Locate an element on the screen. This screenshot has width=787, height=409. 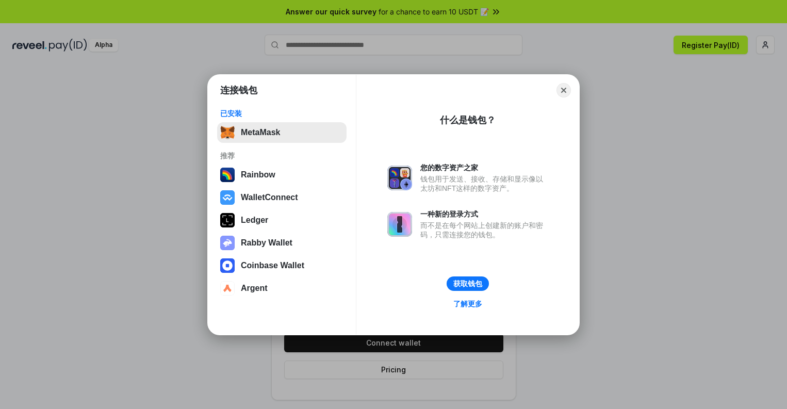
div: 您的数字资产之家 is located at coordinates (484, 168).